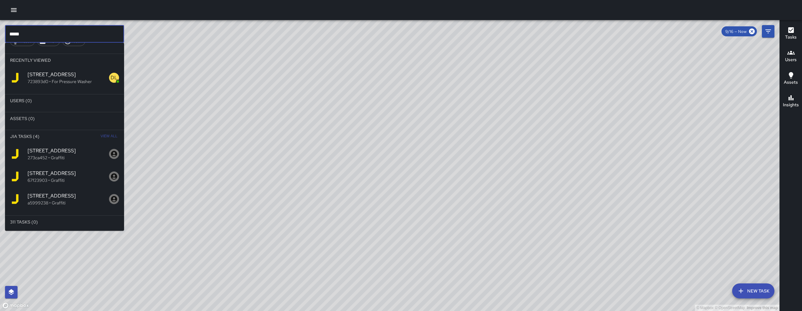  What do you see at coordinates (791, 105) in the screenshot?
I see `h6: Insights` at bounding box center [791, 105].